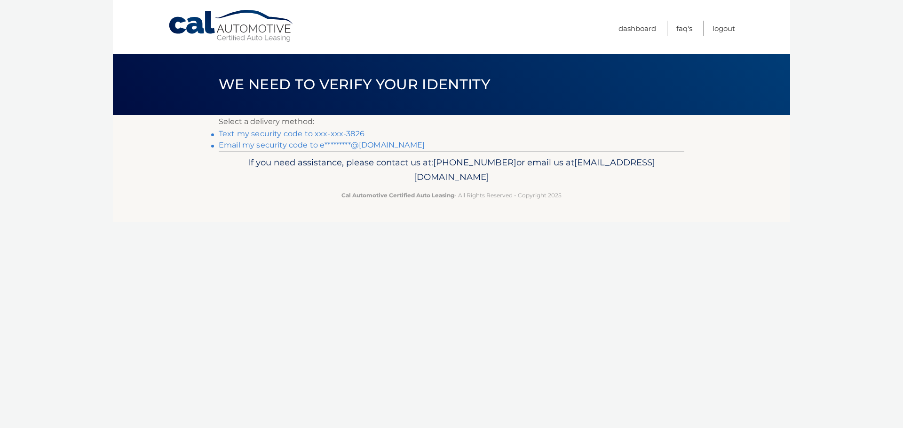 This screenshot has height=428, width=903. What do you see at coordinates (724, 28) in the screenshot?
I see `a: Logout` at bounding box center [724, 28].